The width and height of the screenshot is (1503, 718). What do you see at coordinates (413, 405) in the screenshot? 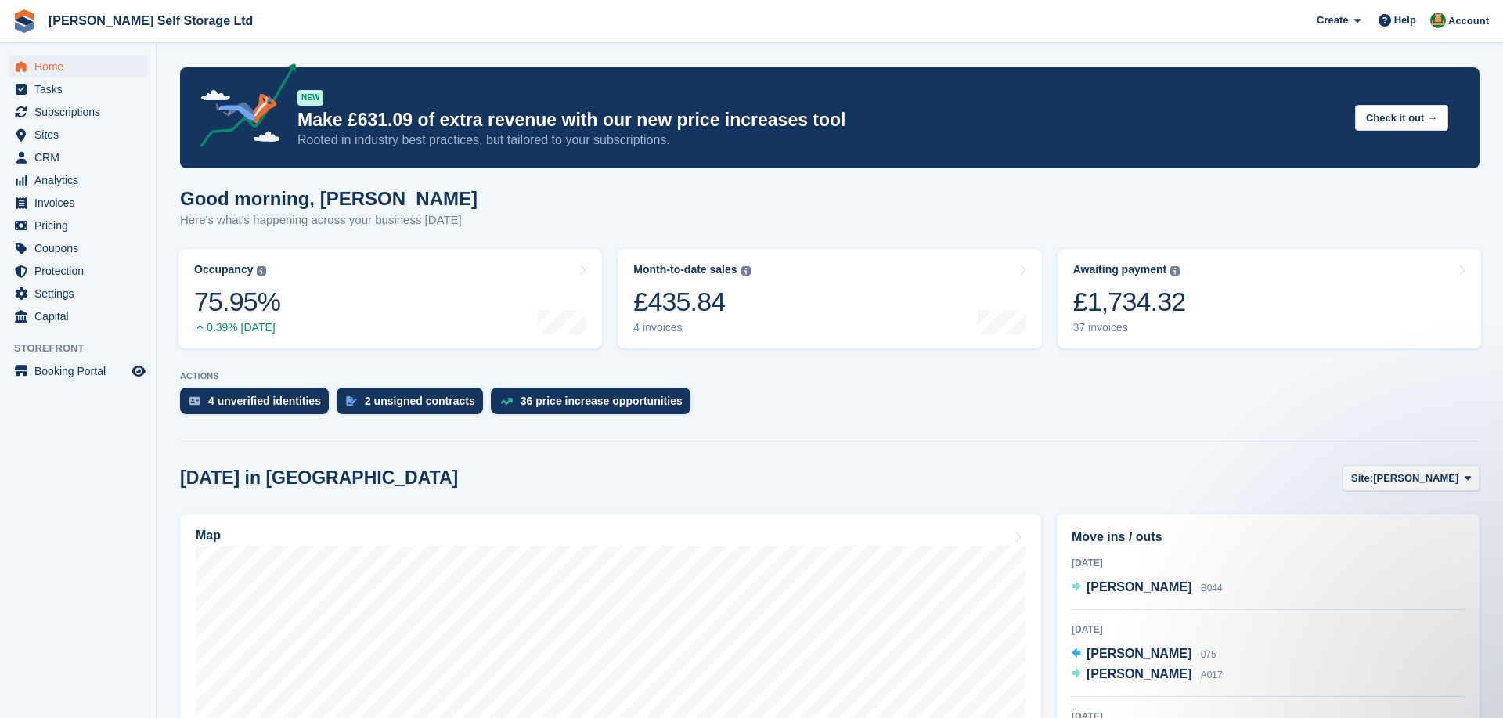
I see `a: 2 unsigned contracts` at bounding box center [413, 405].